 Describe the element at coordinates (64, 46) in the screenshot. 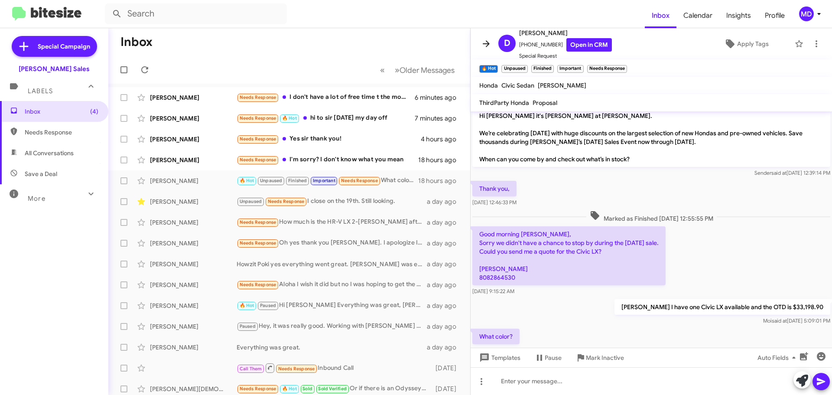

I see `span: Special Campaign` at that location.